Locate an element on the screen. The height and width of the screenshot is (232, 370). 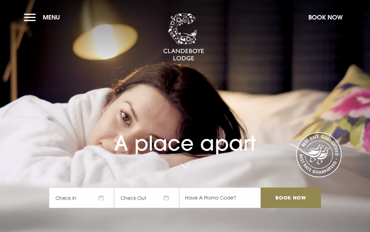
h1: A place apart is located at coordinates (185, 136).